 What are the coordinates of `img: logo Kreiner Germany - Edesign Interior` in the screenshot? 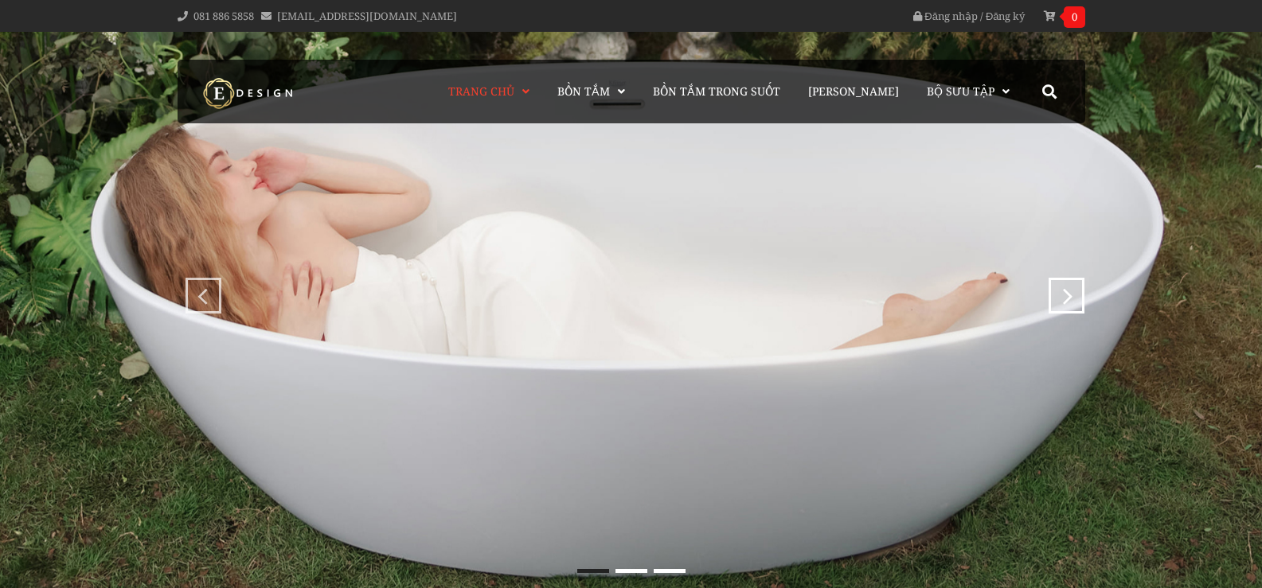 It's located at (249, 93).